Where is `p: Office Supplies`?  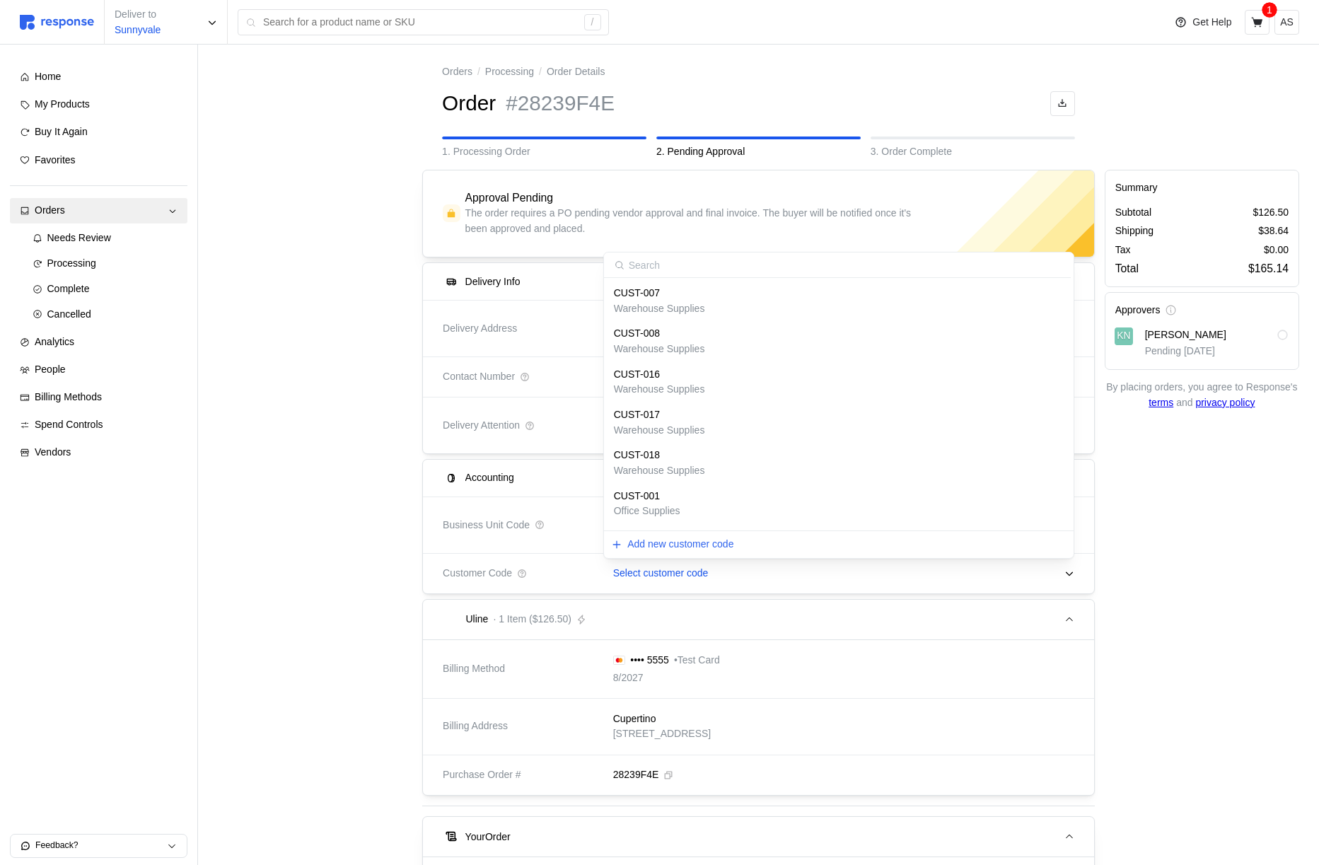 p: Office Supplies is located at coordinates (647, 511).